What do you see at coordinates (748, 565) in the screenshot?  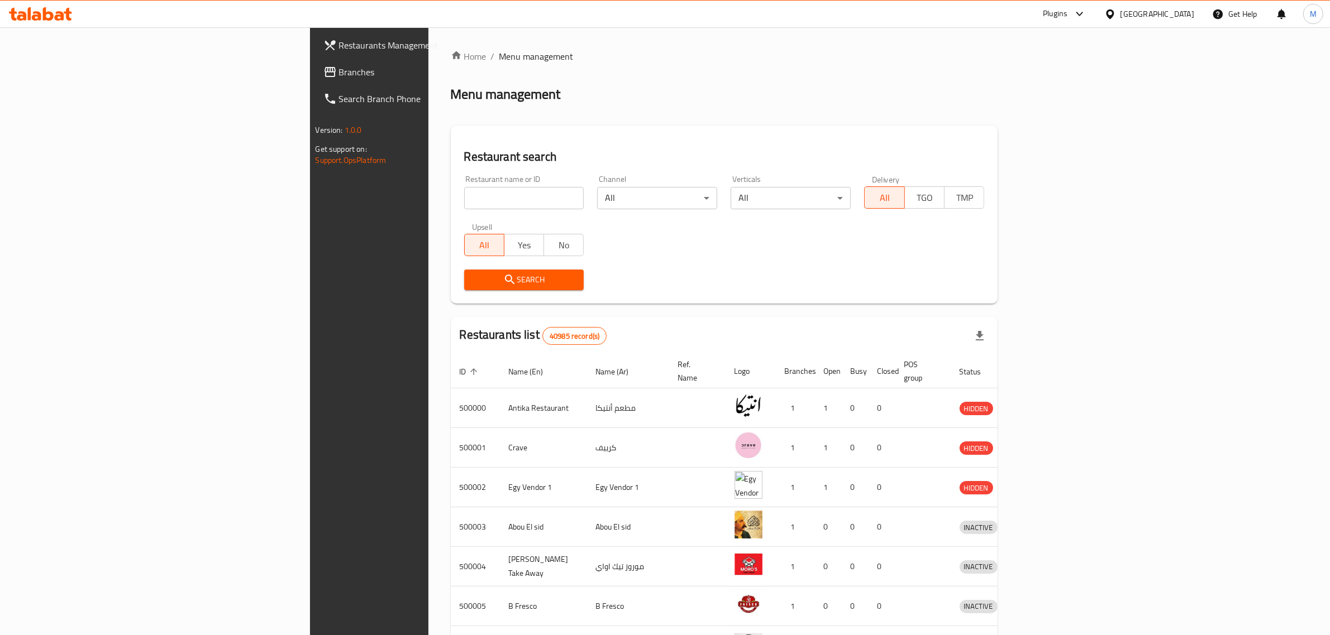 I see `img: Moro's Take Away` at bounding box center [748, 565].